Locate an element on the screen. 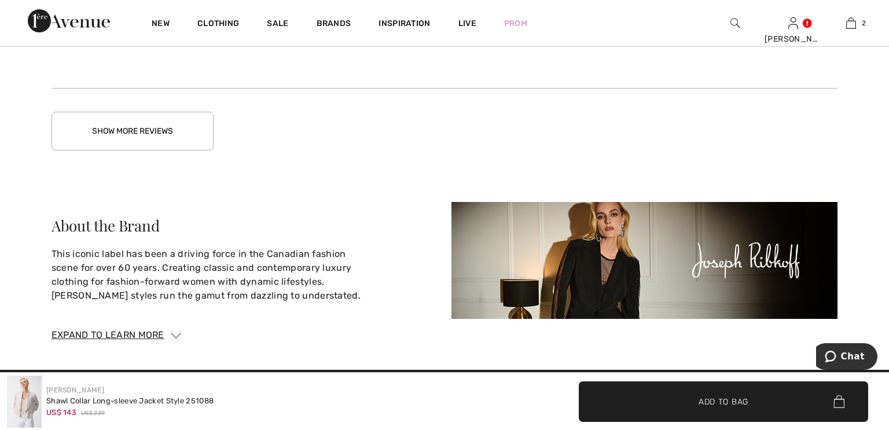  img: About the Brand is located at coordinates (644, 260).